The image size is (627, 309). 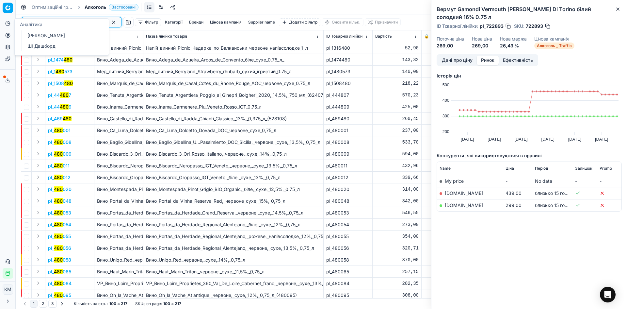 What do you see at coordinates (233, 154) in the screenshot?
I see `div: Вино_Biscardo_3_Ori_Rosso_Italiano,_червоне,_сухе,_14%,_0,75_л` at bounding box center [233, 154].